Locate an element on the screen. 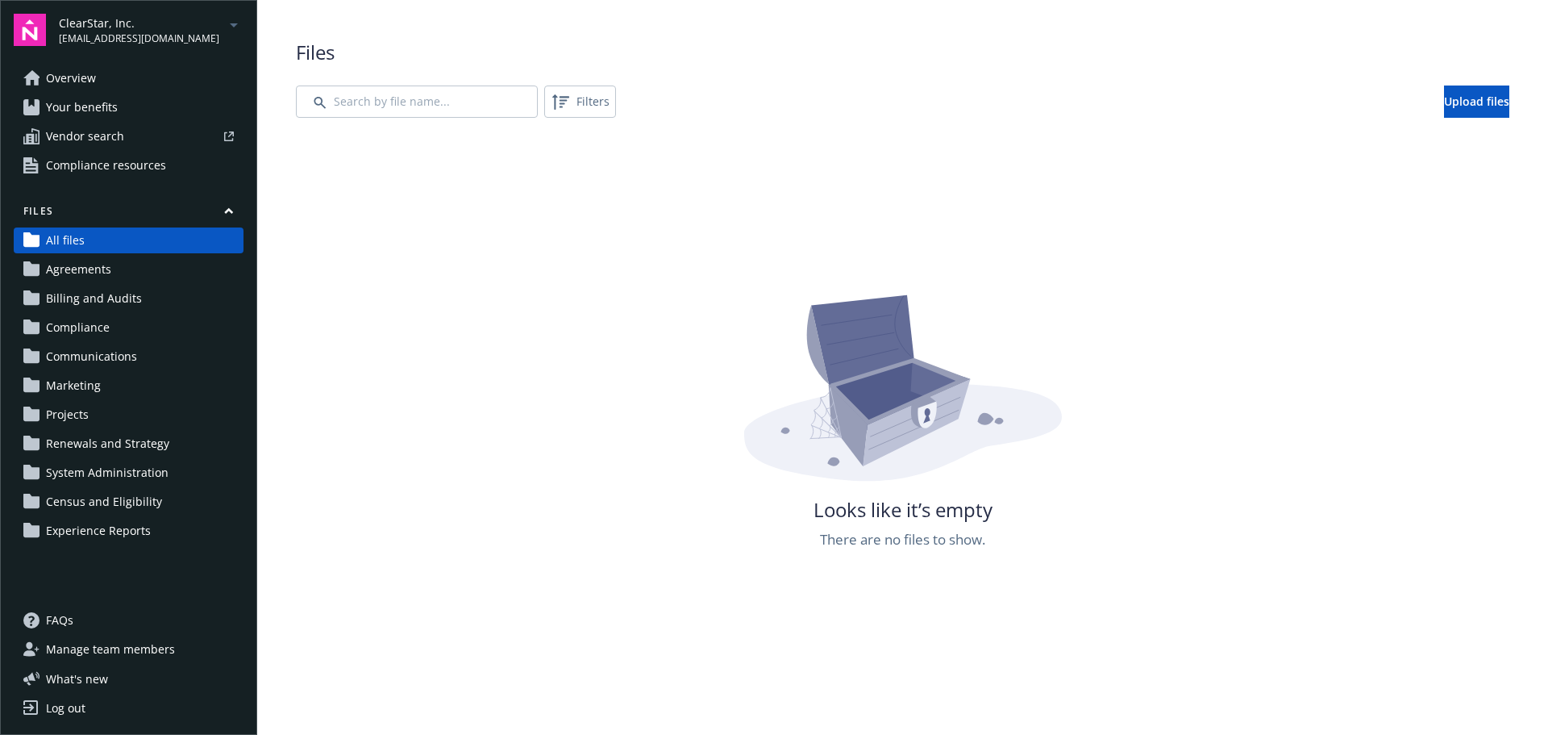 The height and width of the screenshot is (735, 1548). img: navigator-logo.svg is located at coordinates (30, 30).